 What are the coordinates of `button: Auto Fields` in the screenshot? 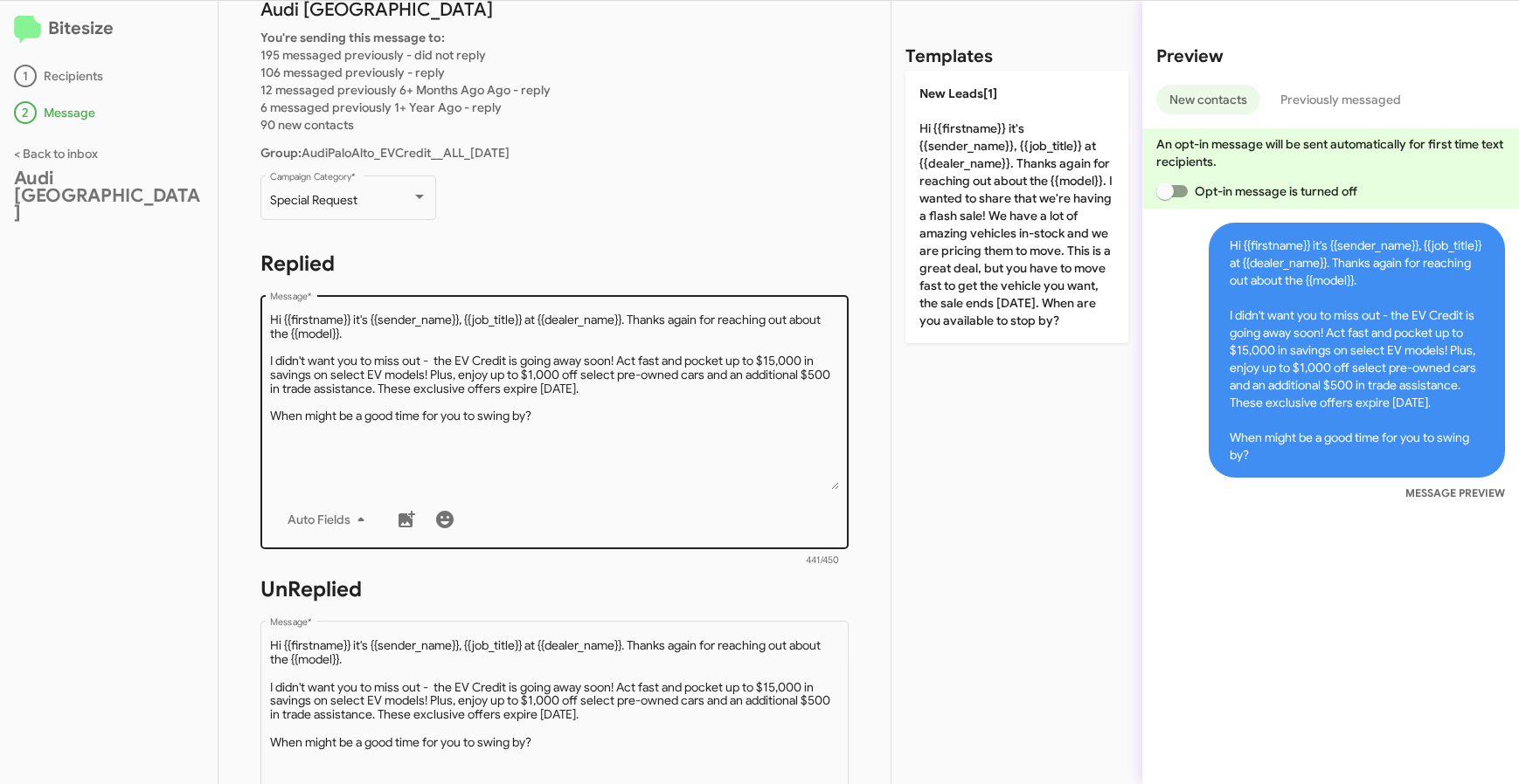 It's located at (330, 519).